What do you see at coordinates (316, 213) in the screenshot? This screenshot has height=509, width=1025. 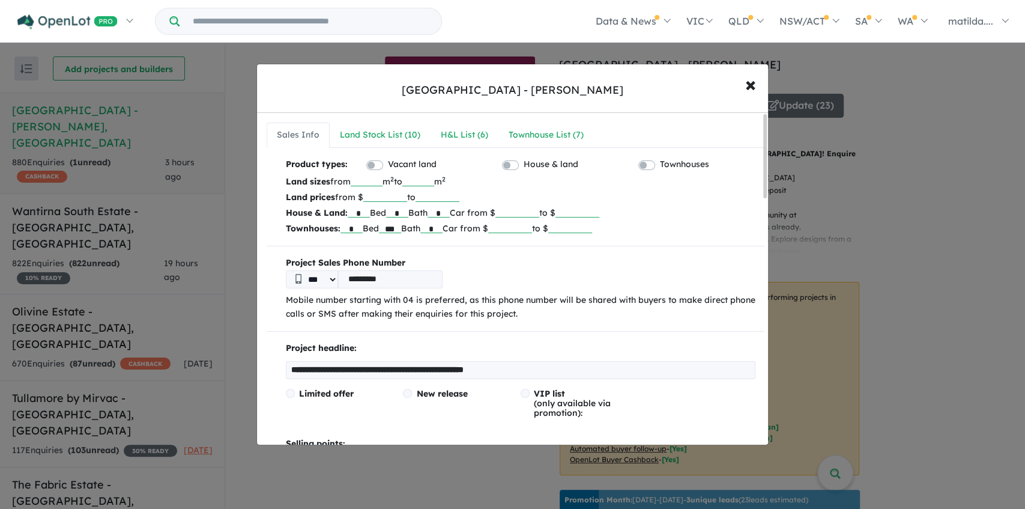 I see `b: House & Land:` at bounding box center [316, 213].